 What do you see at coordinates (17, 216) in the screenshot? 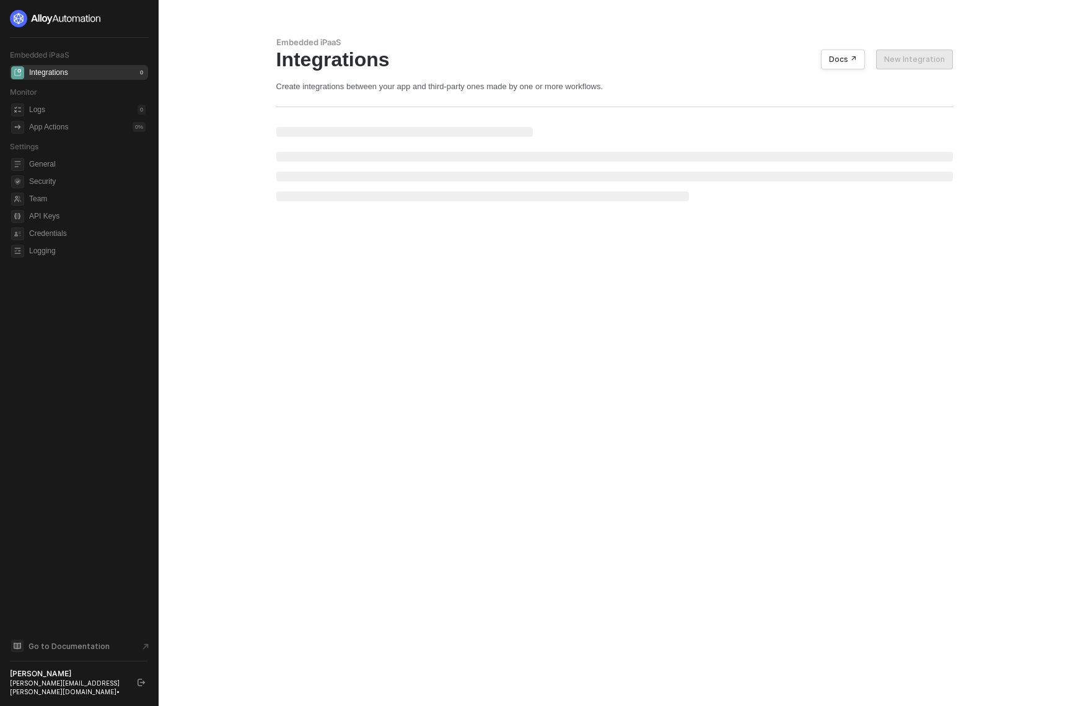
I see `span: api-key` at bounding box center [17, 216].